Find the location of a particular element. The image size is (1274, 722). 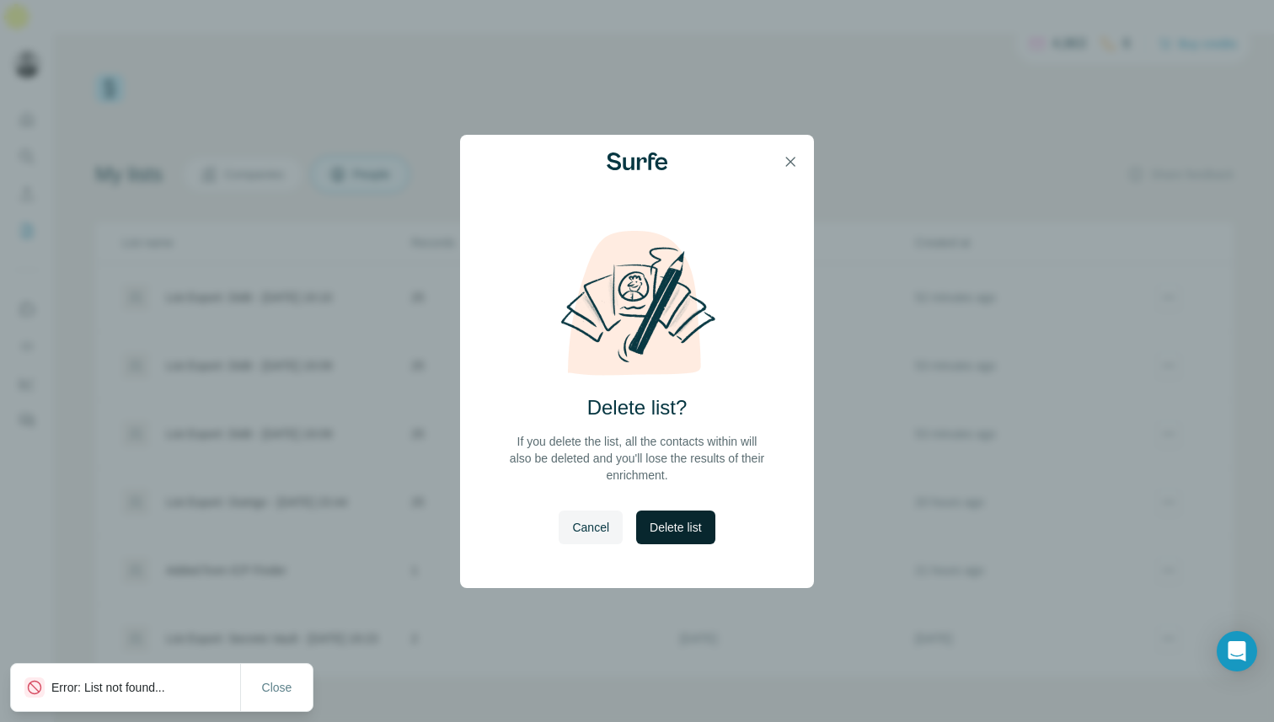

span: Close is located at coordinates (277, 687).